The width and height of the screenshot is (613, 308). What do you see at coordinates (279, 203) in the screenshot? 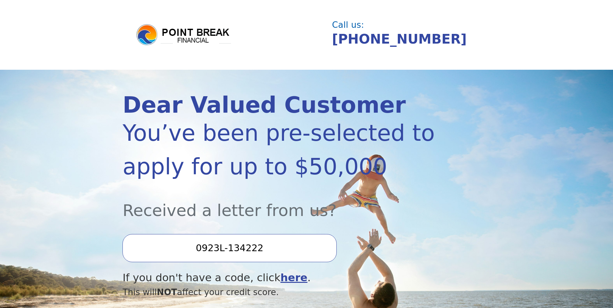
I see `div: Received a letter from us?` at bounding box center [279, 203].